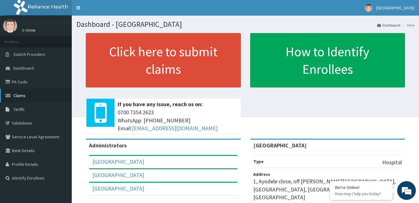 The height and width of the screenshot is (203, 419). I want to click on b: If you have any issue, reach us on:, so click(160, 104).